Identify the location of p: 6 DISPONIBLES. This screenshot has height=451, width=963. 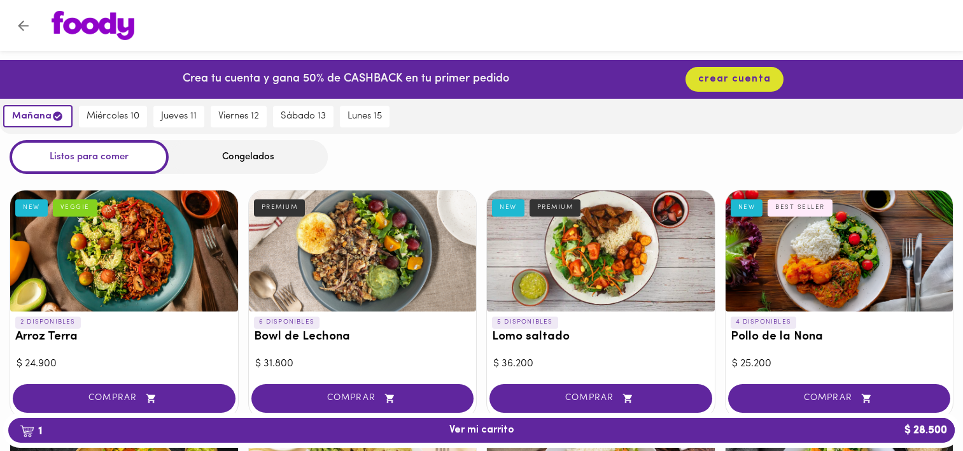
(287, 322).